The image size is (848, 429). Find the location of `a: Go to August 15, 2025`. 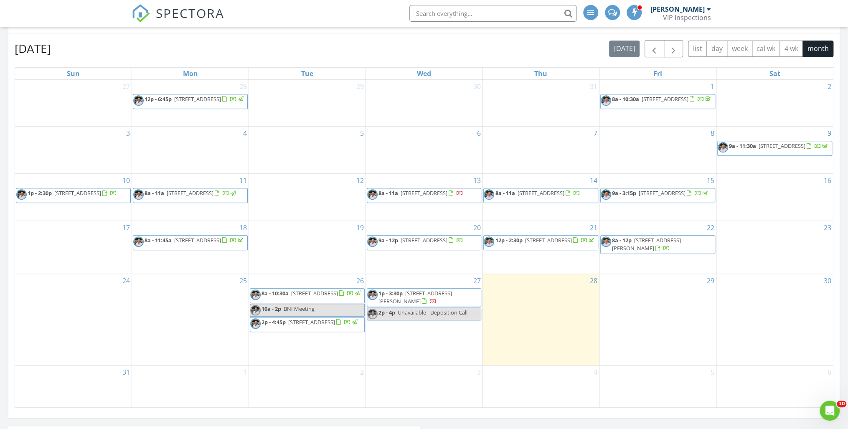

a: Go to August 15, 2025 is located at coordinates (710, 180).